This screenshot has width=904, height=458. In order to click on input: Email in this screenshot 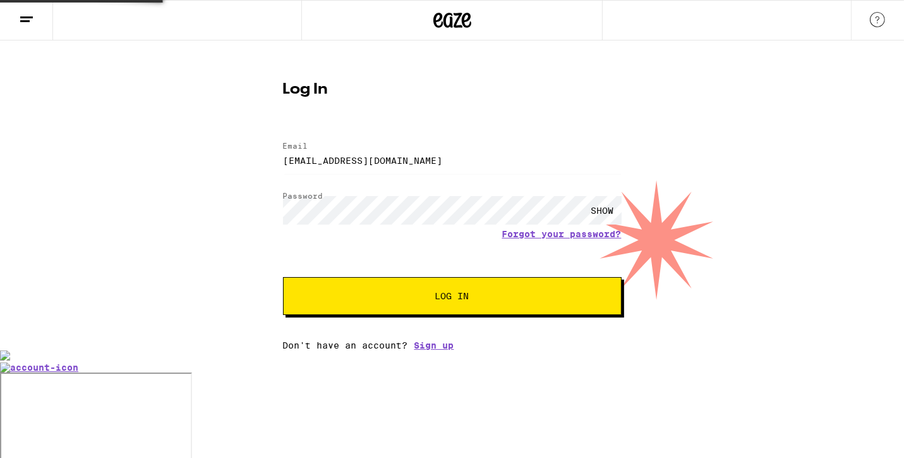, I will do `click(453, 160)`.